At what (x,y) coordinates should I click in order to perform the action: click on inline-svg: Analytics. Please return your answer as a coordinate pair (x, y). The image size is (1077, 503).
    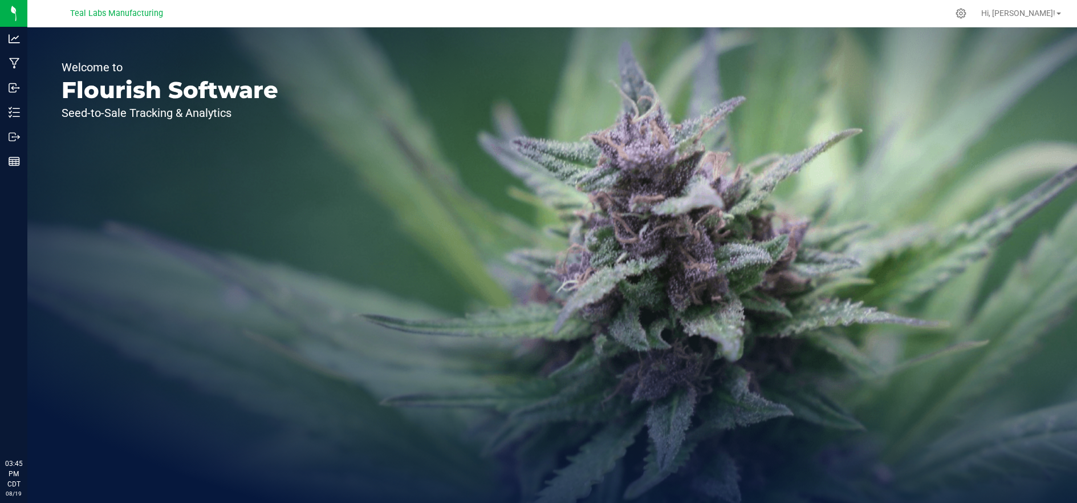
    Looking at the image, I should click on (14, 39).